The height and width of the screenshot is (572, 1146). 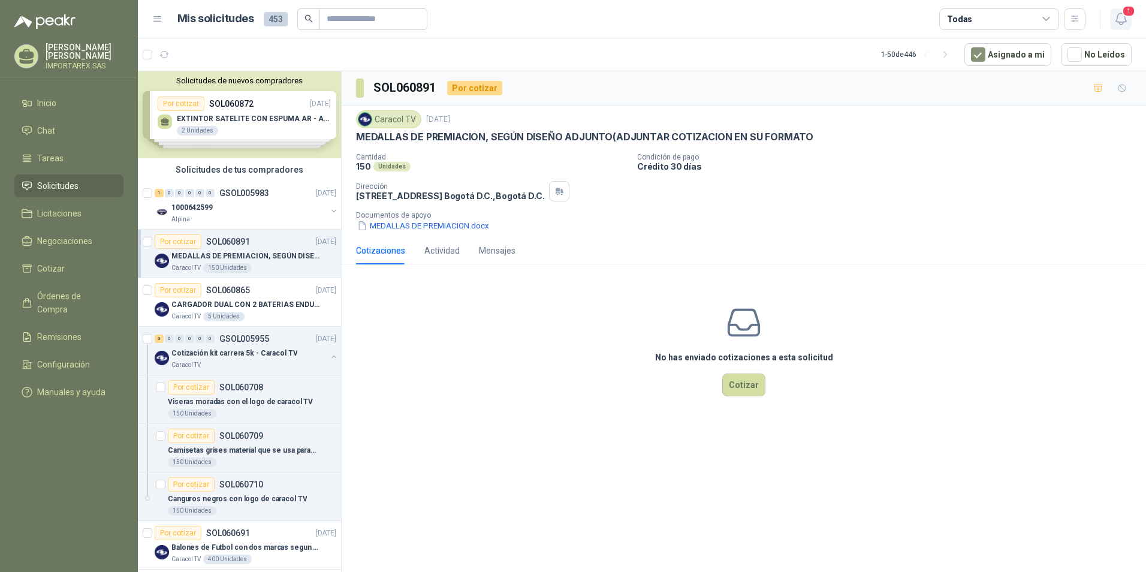 I want to click on a: Cotizar, so click(x=69, y=269).